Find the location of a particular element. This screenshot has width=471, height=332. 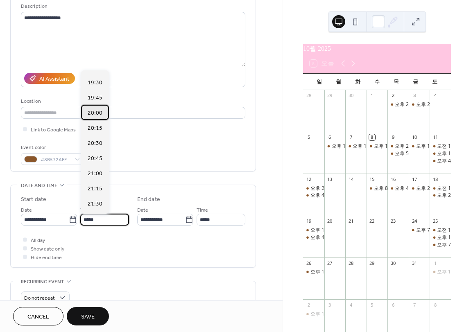

div: 오후 12~5, 이*영 is located at coordinates (440, 272).